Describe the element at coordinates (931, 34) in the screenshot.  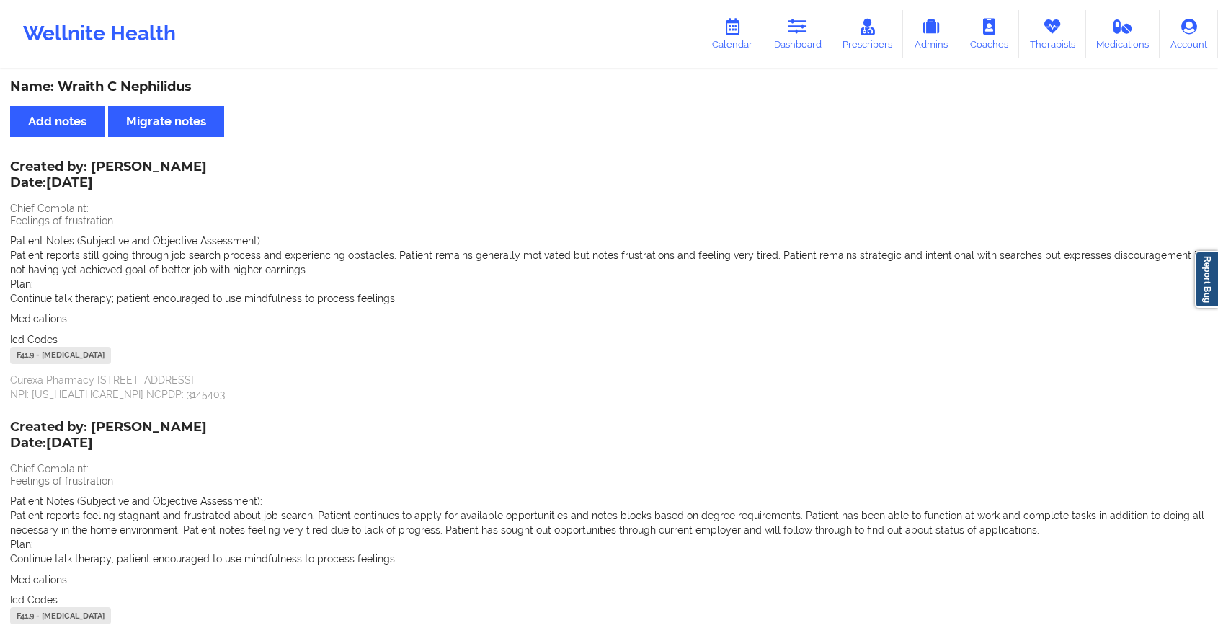
I see `a: Admins` at that location.